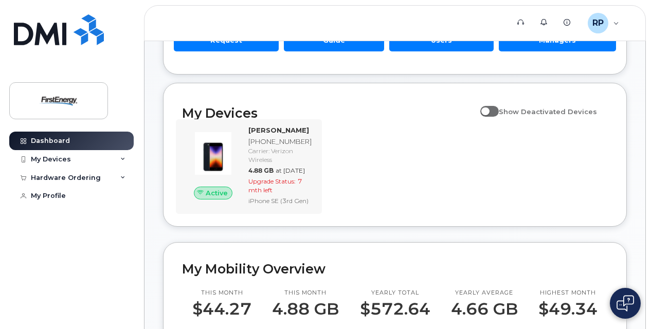 The image size is (651, 329). What do you see at coordinates (213, 153) in the screenshot?
I see `img: image20231002-3703462-1angbar.jpeg` at bounding box center [213, 153].